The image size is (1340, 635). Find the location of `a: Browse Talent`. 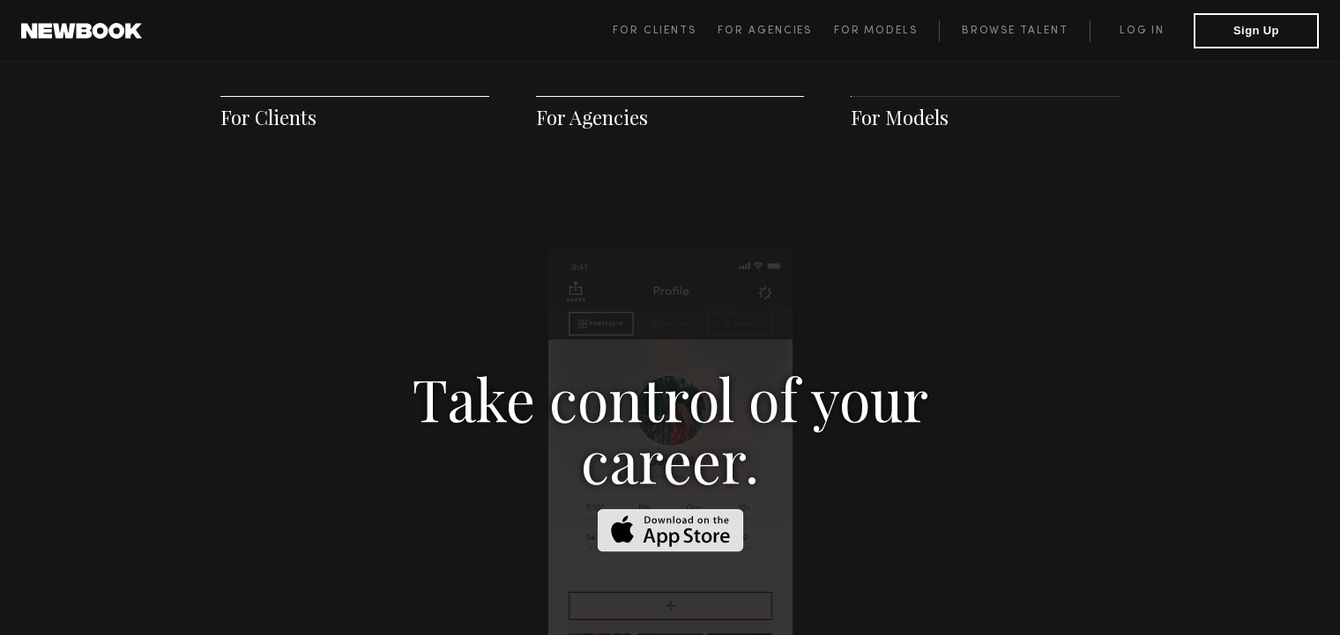

a: Browse Talent is located at coordinates (1014, 31).